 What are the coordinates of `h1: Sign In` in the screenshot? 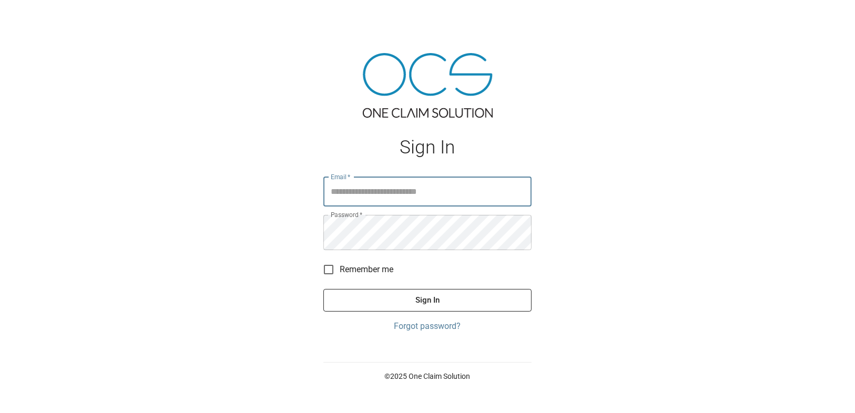 It's located at (428, 147).